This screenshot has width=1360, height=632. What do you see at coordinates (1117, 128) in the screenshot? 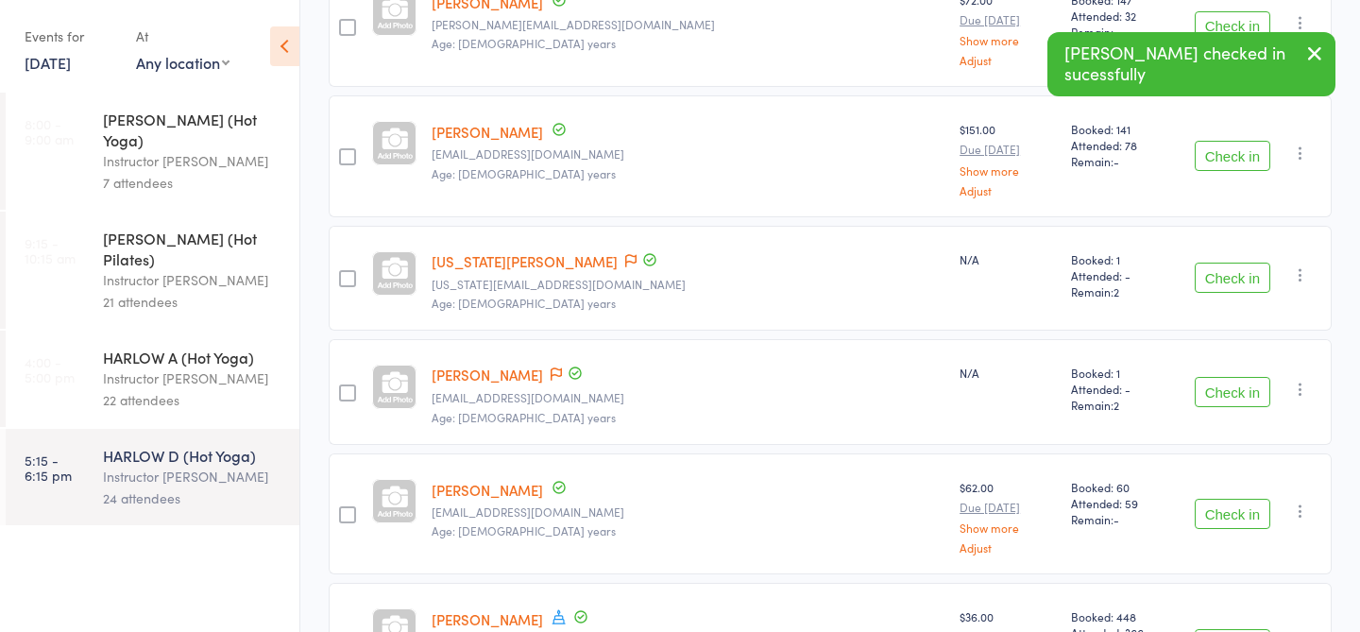
I see `span: Booked: 141` at bounding box center [1117, 128].